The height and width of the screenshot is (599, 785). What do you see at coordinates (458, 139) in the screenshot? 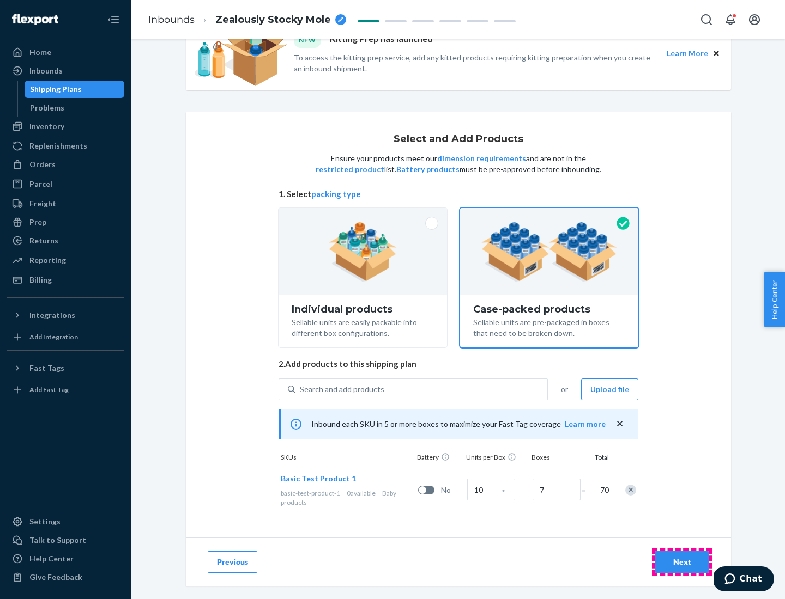
I see `h1: Select and Add Products` at bounding box center [458, 139].